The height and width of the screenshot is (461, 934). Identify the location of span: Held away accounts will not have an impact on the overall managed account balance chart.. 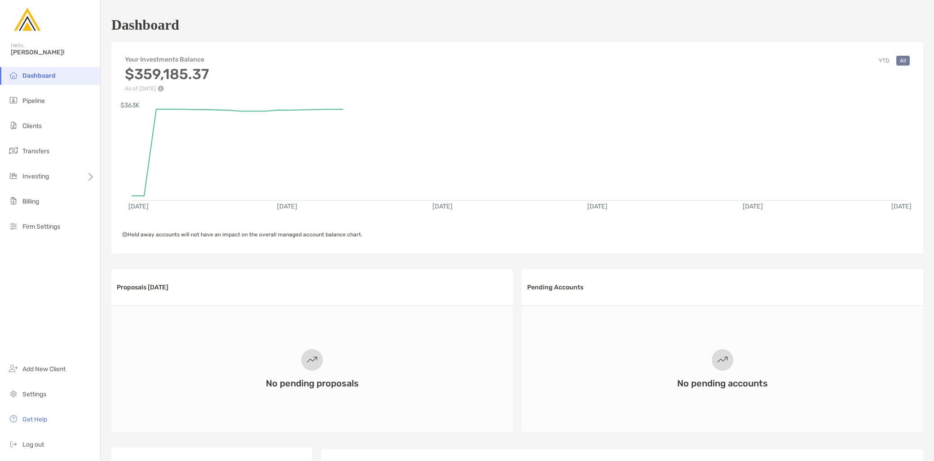
(242, 234).